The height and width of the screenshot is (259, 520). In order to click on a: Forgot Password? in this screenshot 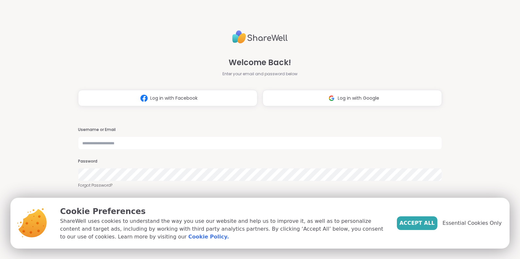, I will do `click(260, 186)`.